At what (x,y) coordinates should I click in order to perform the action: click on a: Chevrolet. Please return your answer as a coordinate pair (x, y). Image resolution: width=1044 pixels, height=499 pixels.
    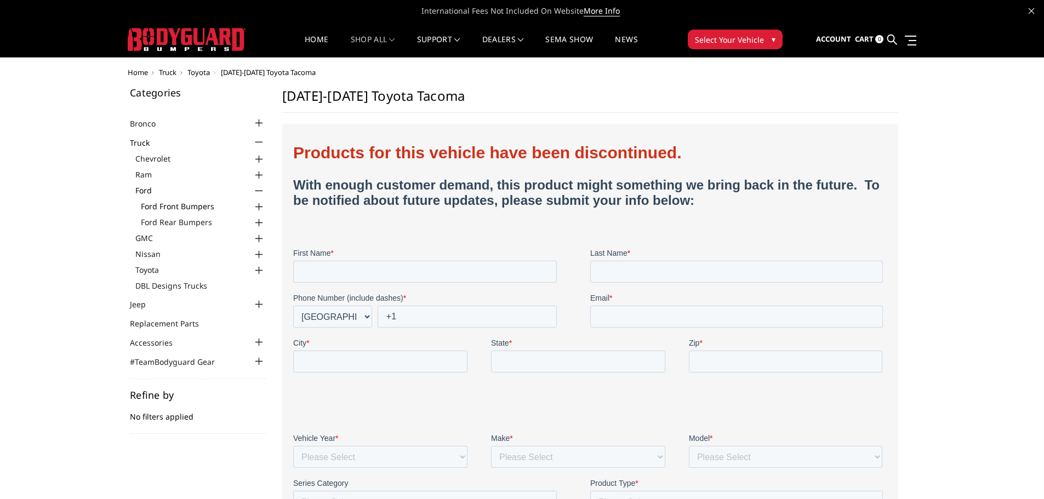
    Looking at the image, I should click on (200, 158).